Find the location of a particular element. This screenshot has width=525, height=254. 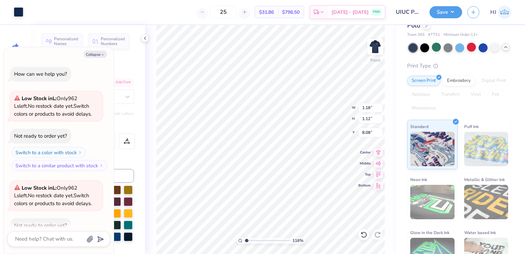

div: Vinyl is located at coordinates (476, 94).